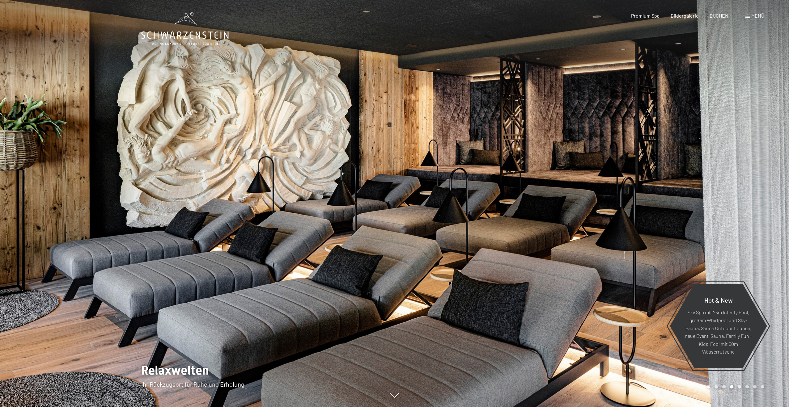 The width and height of the screenshot is (789, 407). What do you see at coordinates (719, 15) in the screenshot?
I see `a: BUCHEN` at bounding box center [719, 15].